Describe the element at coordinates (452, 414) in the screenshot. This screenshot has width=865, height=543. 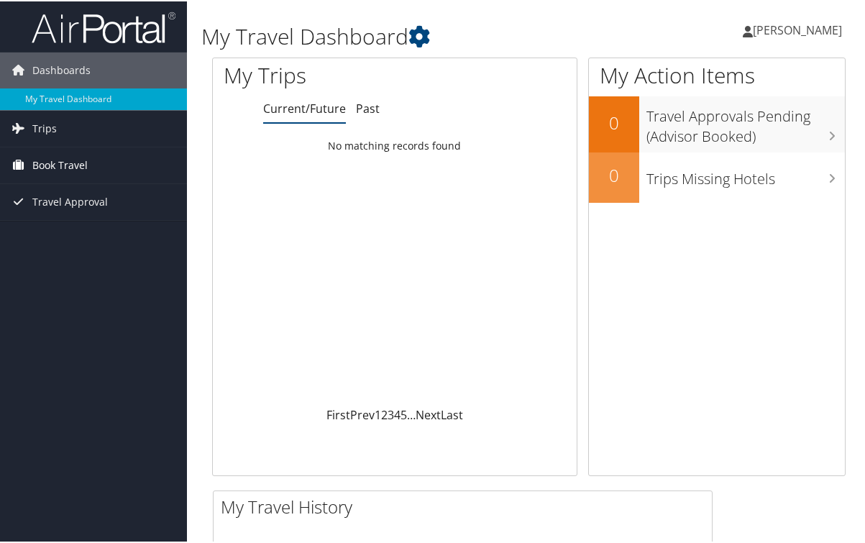
I see `a: Last` at that location.